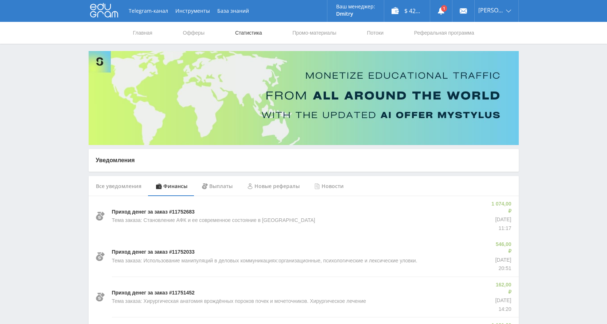  I want to click on p: Тема заказа: Использование манипуляций в деловых коммуникациях:организационные, психологические и..., so click(265, 261).